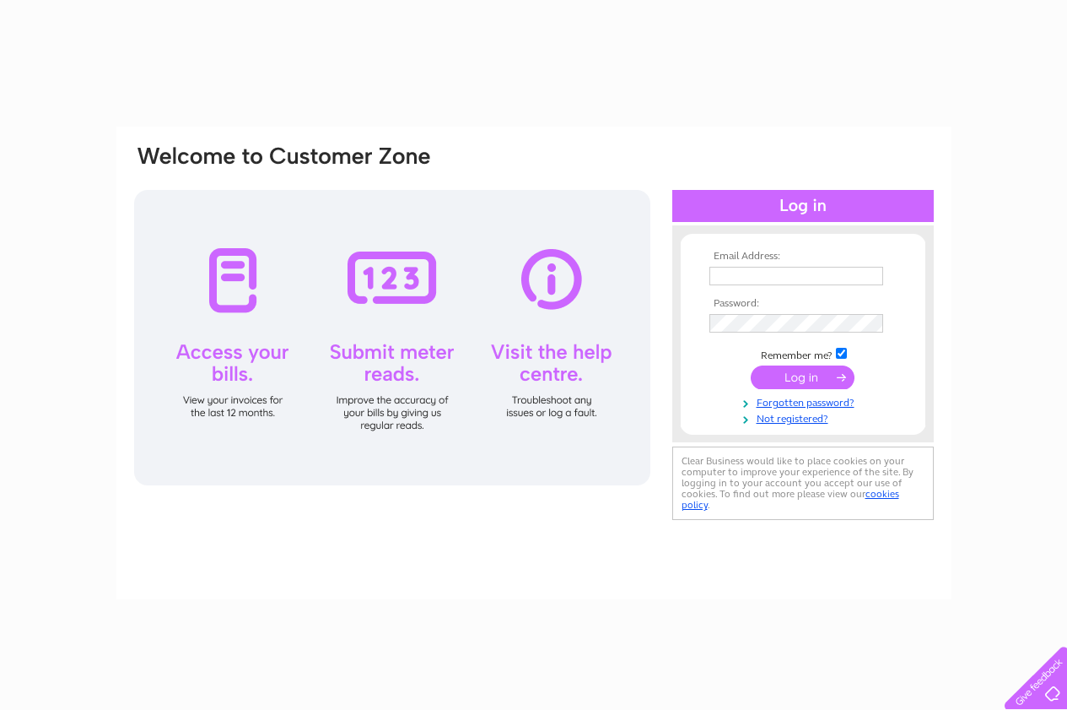 This screenshot has height=710, width=1067. What do you see at coordinates (802, 377) in the screenshot?
I see `input: Submit` at bounding box center [802, 377].